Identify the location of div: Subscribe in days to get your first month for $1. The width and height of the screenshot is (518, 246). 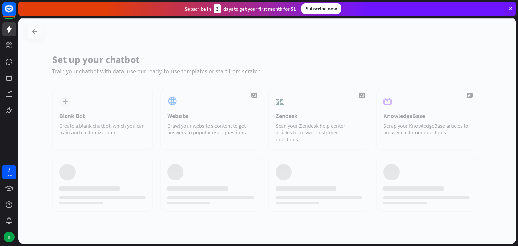
(241, 9).